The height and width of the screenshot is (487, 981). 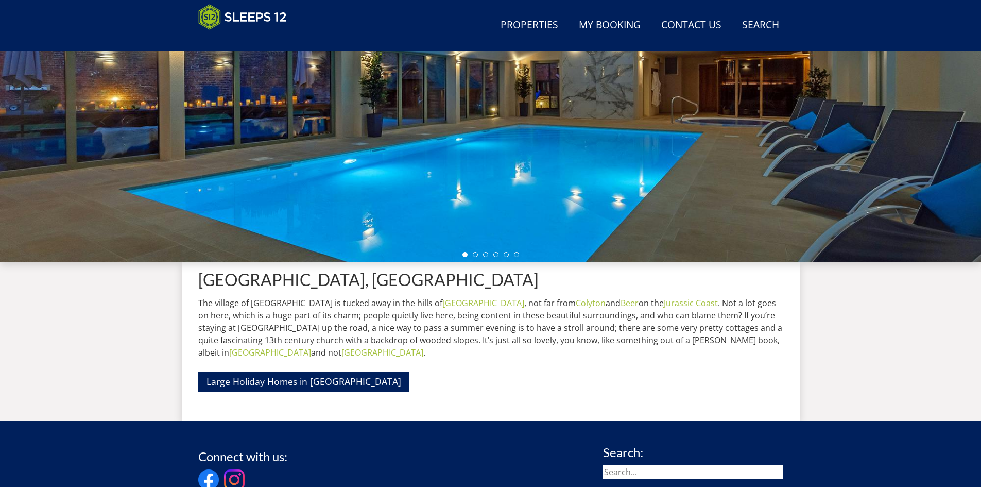 What do you see at coordinates (691, 303) in the screenshot?
I see `a: Jurassic Coast` at bounding box center [691, 303].